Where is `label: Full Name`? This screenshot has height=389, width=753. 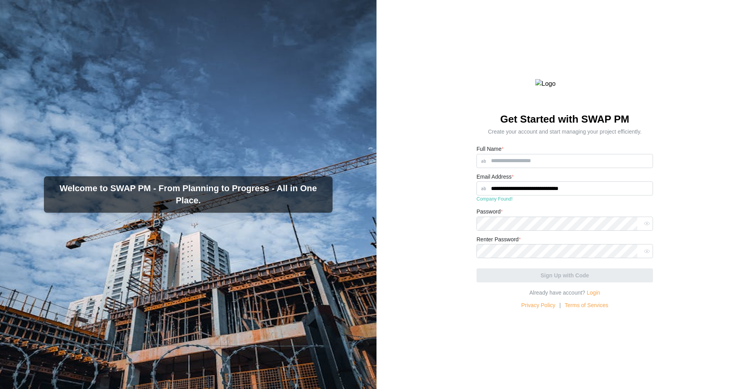
label: Full Name is located at coordinates (490, 149).